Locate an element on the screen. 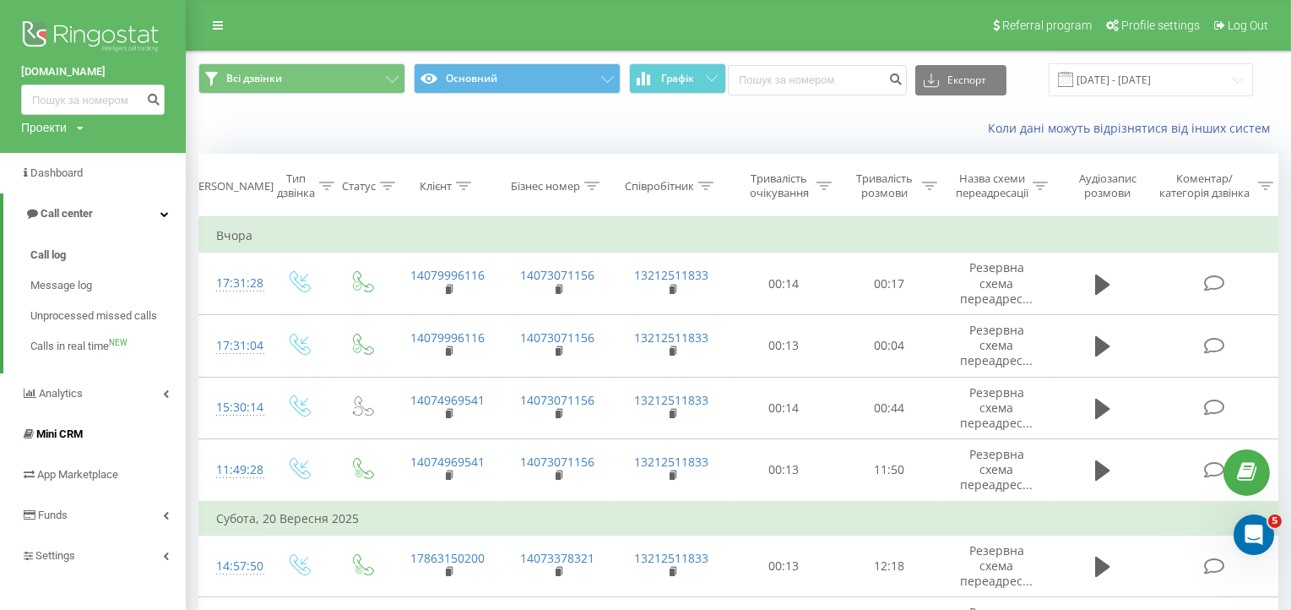 The width and height of the screenshot is (1291, 610). div: Бізнес номер is located at coordinates (546, 186).